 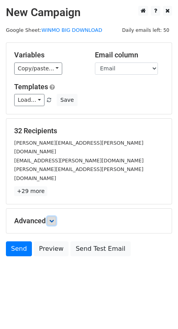 I want to click on a: Daily emails left: 50, so click(x=146, y=30).